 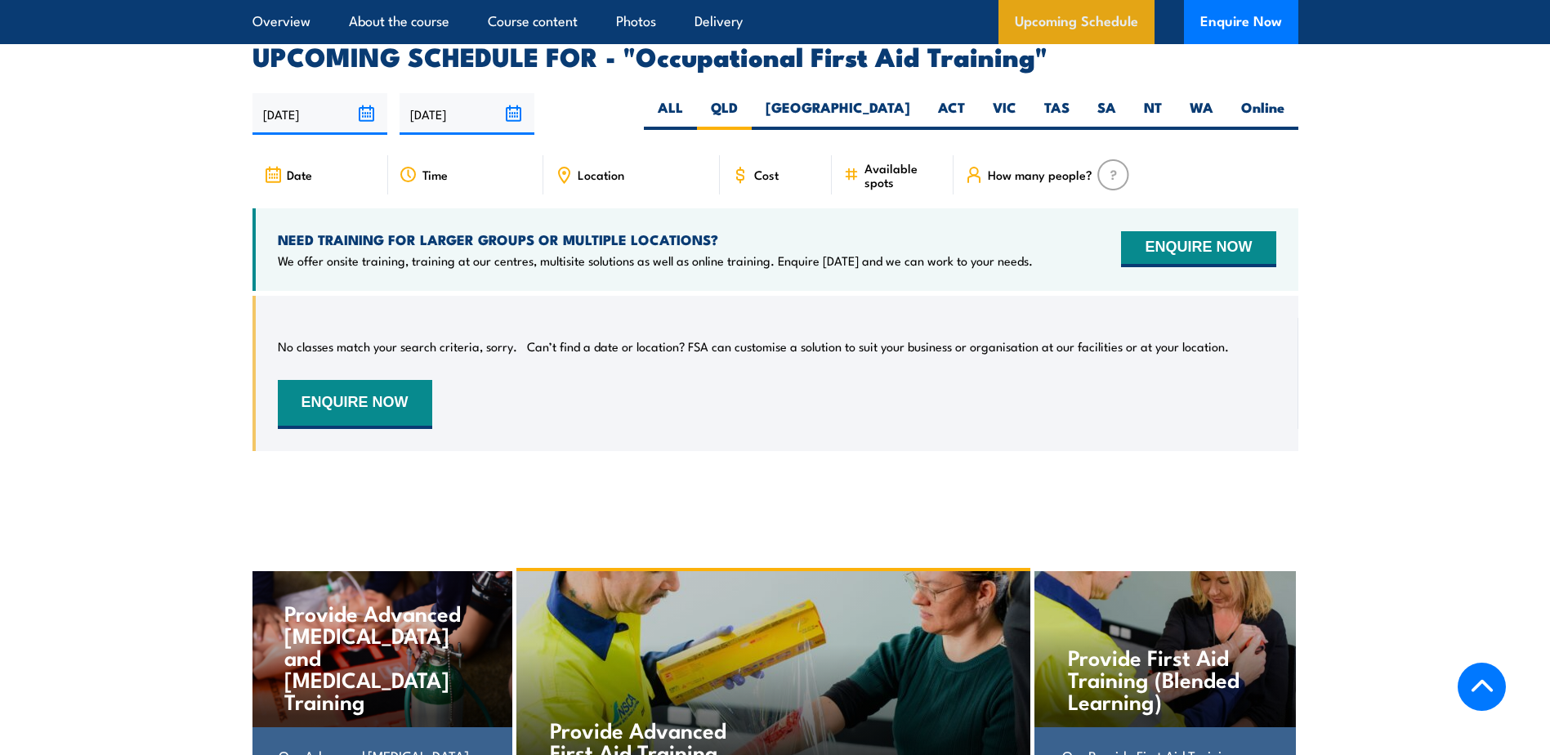 What do you see at coordinates (1164, 678) in the screenshot?
I see `h4: Provide First Aid Training (Blended Learning)` at bounding box center [1164, 678].